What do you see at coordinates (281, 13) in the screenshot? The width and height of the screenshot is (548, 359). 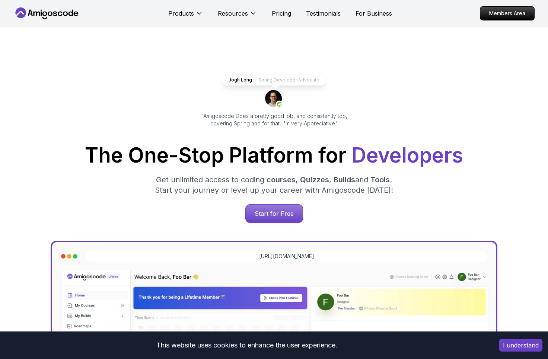 I see `a: Pricing` at bounding box center [281, 13].